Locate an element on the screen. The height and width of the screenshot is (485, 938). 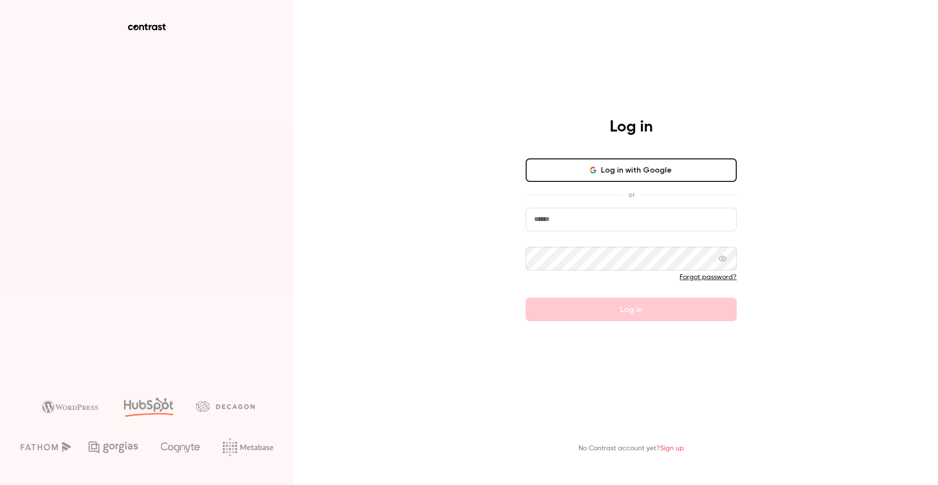
h4: Log in is located at coordinates (632, 127).